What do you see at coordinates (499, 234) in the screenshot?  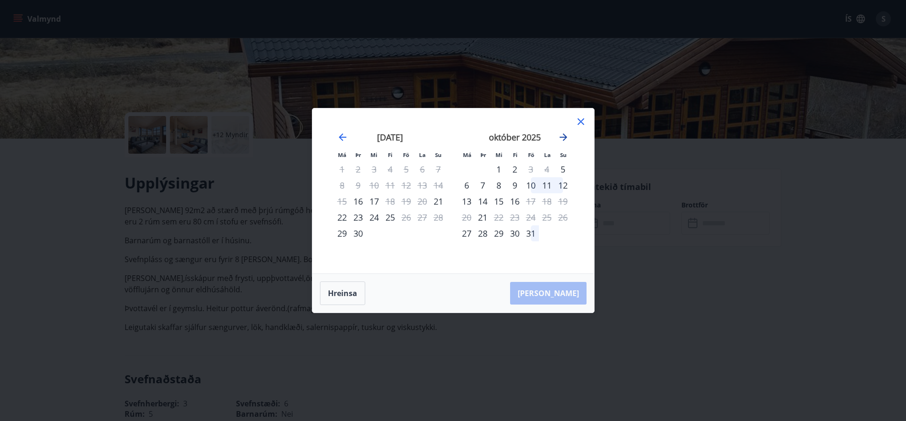 I see `div: 29` at bounding box center [499, 234].